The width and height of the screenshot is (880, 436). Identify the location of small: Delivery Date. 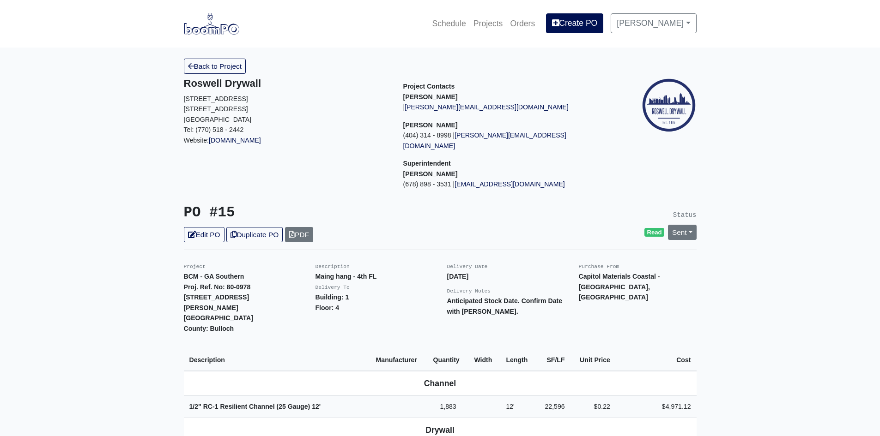
(467, 267).